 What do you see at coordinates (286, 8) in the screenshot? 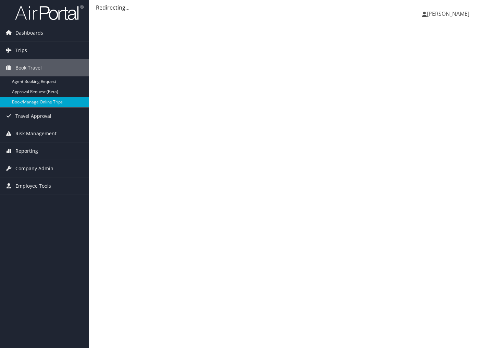
I see `div: Redirecting...` at bounding box center [286, 8].